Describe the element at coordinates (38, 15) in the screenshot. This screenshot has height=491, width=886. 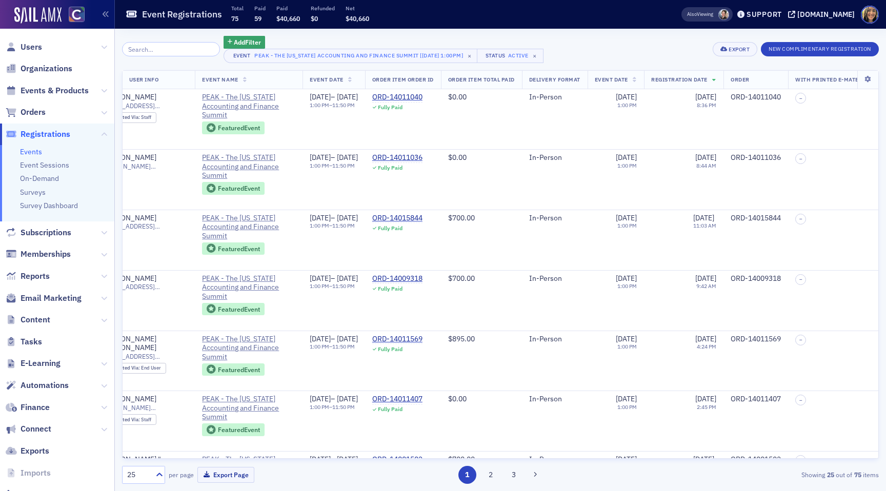
I see `img: SailAMX` at that location.